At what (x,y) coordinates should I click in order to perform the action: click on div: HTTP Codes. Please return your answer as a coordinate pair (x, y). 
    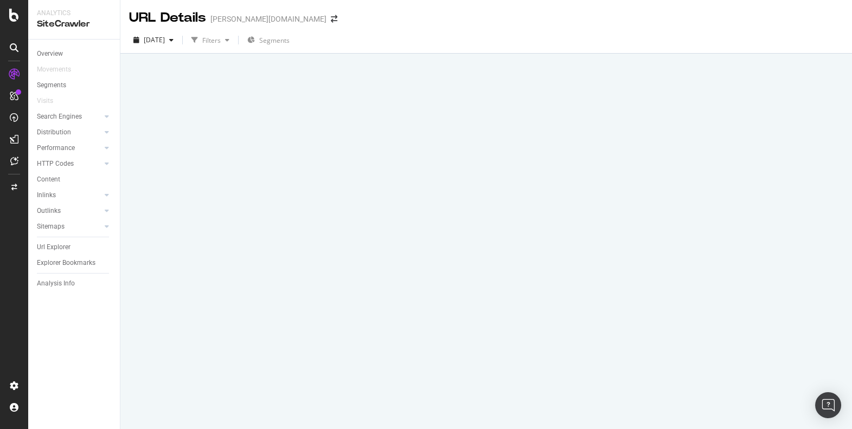
    Looking at the image, I should click on (55, 164).